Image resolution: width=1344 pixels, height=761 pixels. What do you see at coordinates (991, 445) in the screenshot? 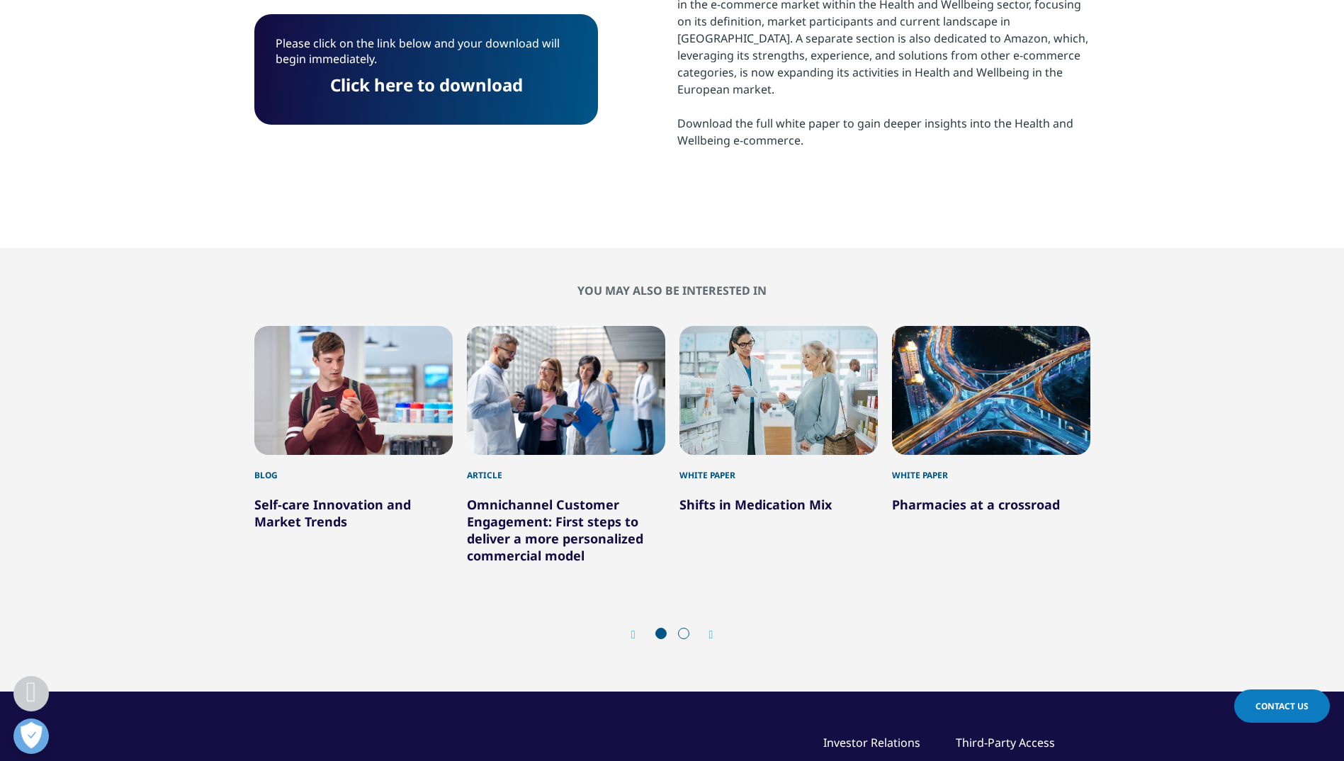
I see `div: 4 / 6` at bounding box center [991, 445].